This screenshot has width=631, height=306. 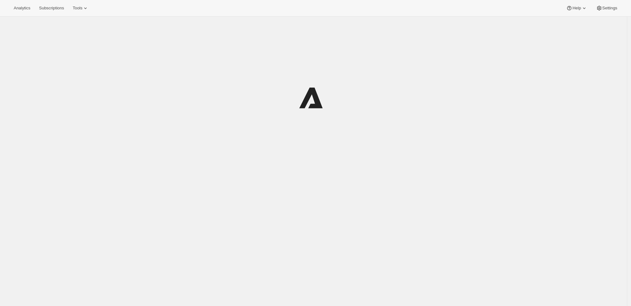 I want to click on span: Subscriptions, so click(x=51, y=8).